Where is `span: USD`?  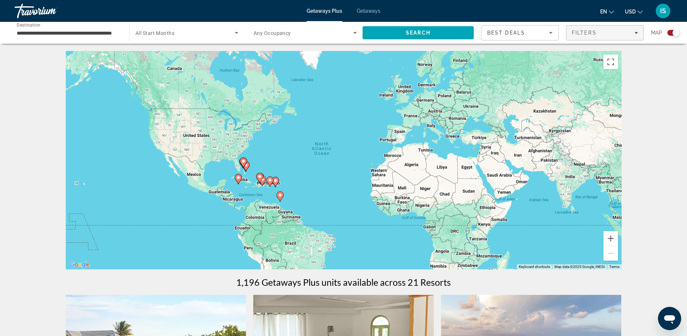 span: USD is located at coordinates (631, 12).